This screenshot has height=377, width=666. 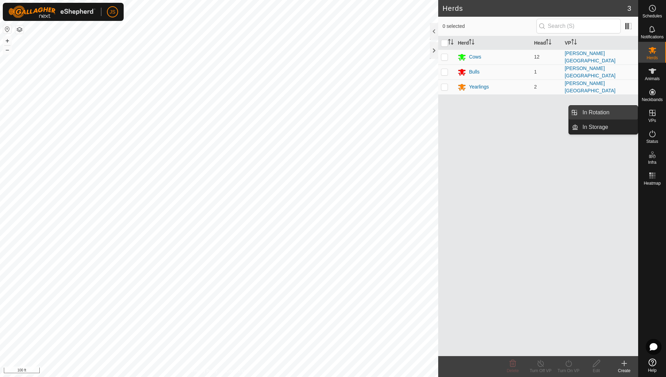 I want to click on span: Schedules, so click(x=652, y=16).